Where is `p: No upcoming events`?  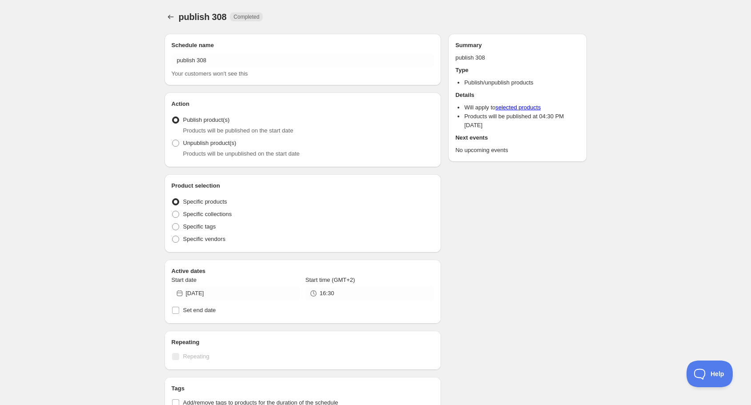
p: No upcoming events is located at coordinates (517, 150).